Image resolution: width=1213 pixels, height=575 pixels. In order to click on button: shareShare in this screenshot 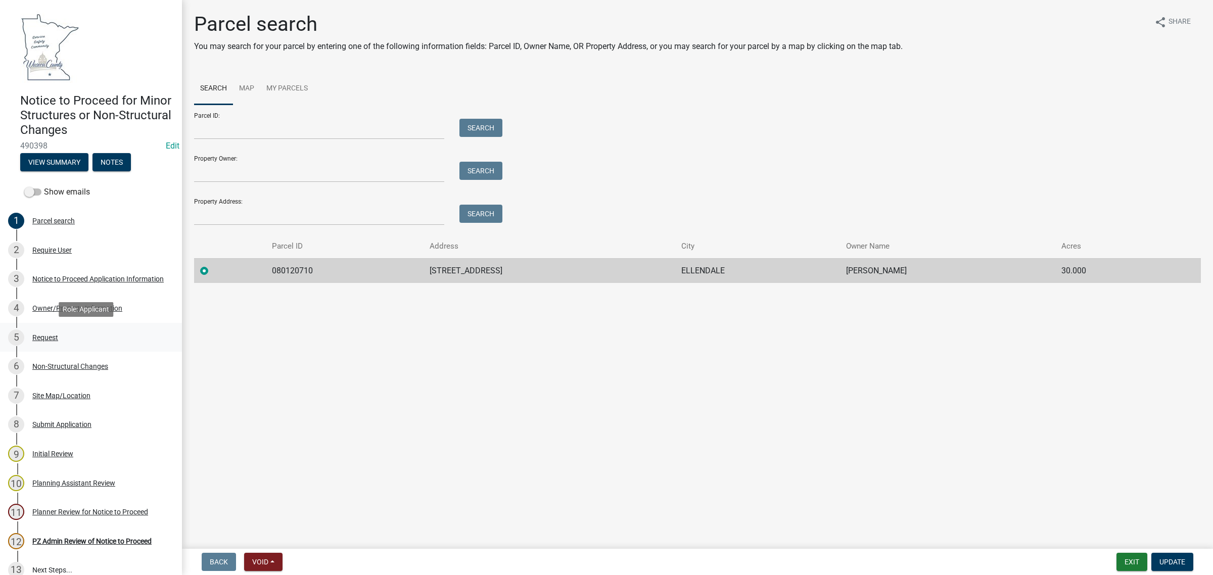, I will do `click(1173, 22)`.